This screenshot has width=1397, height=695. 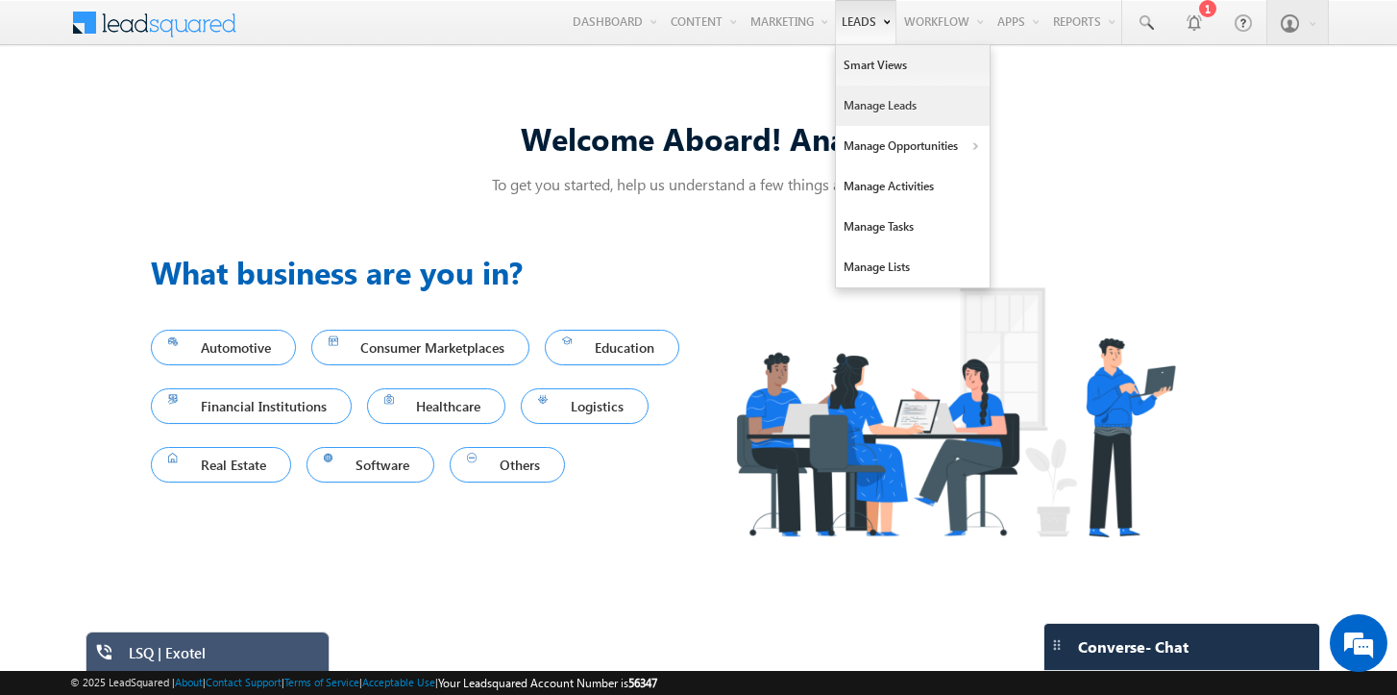 What do you see at coordinates (322, 681) in the screenshot?
I see `a: Terms of Service` at bounding box center [322, 681].